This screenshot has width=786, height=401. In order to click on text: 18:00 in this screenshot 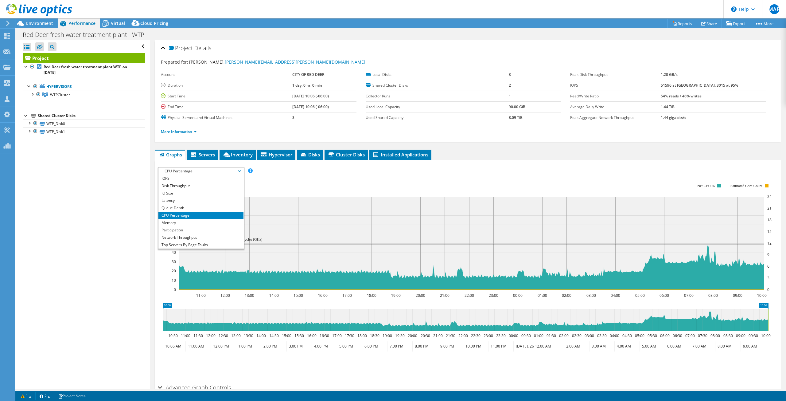, I will do `click(362, 335)`.